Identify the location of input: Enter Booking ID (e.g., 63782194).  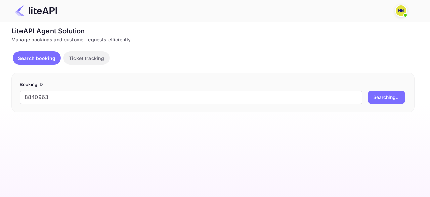
(191, 97).